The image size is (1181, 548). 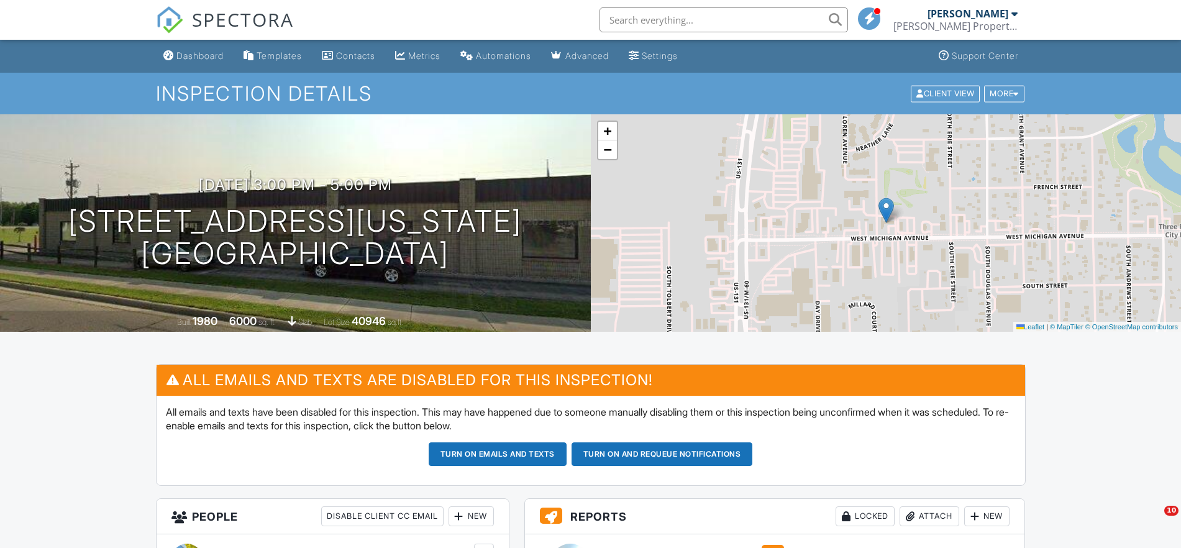 I want to click on div: Settings, so click(x=660, y=55).